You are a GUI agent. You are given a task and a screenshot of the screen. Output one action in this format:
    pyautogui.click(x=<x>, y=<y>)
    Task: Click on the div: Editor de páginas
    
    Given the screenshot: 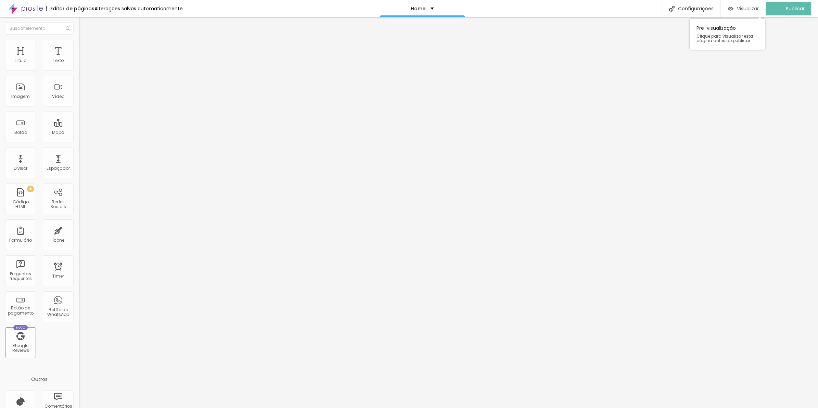 What is the action you would take?
    pyautogui.click(x=70, y=9)
    